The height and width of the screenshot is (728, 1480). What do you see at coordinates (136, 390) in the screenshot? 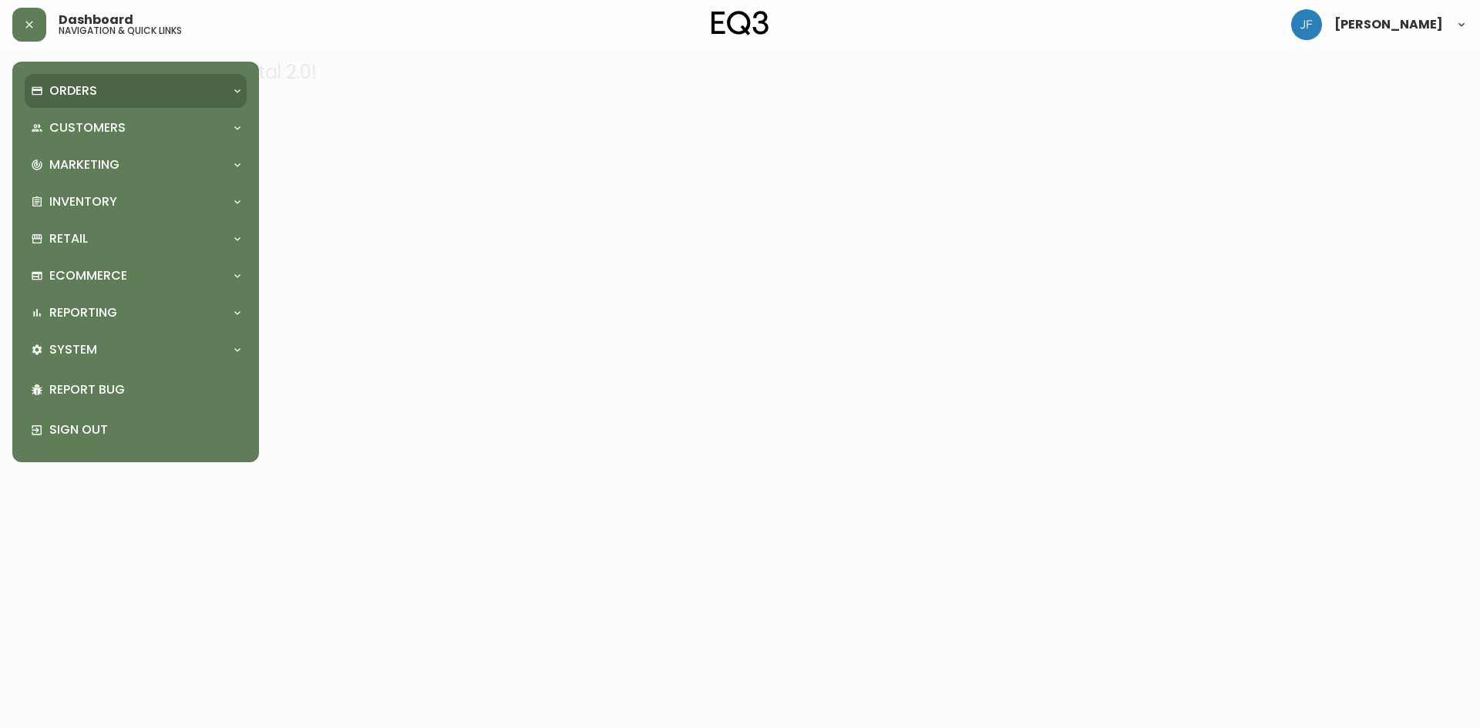
I see `div: Report Bug` at bounding box center [136, 390].